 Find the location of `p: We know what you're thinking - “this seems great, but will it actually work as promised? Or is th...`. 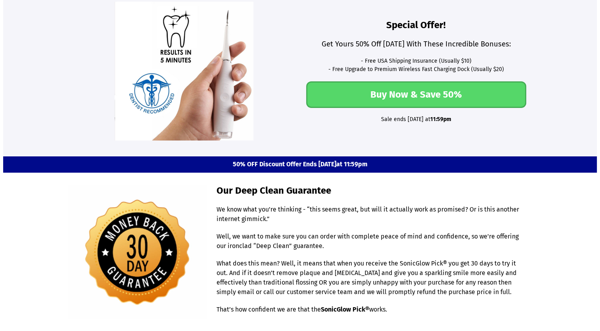

p: We know what you're thinking - “this seems great, but will it actually work as promised? Or is th... is located at coordinates (370, 218).